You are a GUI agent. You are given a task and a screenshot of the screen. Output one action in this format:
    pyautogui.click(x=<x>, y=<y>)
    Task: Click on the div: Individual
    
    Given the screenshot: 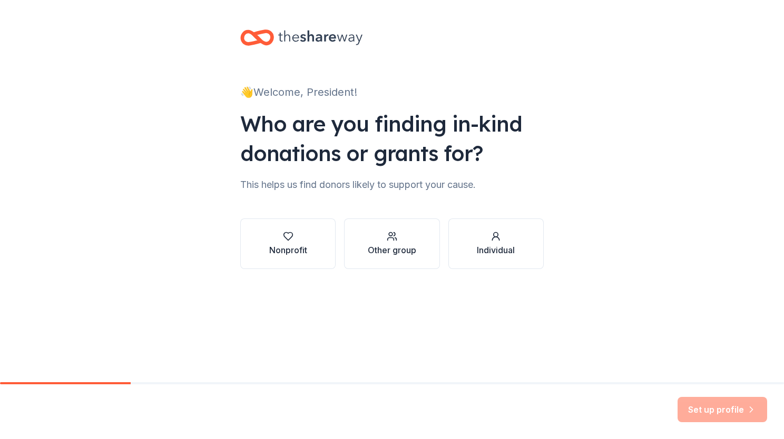 What is the action you would take?
    pyautogui.click(x=496, y=250)
    